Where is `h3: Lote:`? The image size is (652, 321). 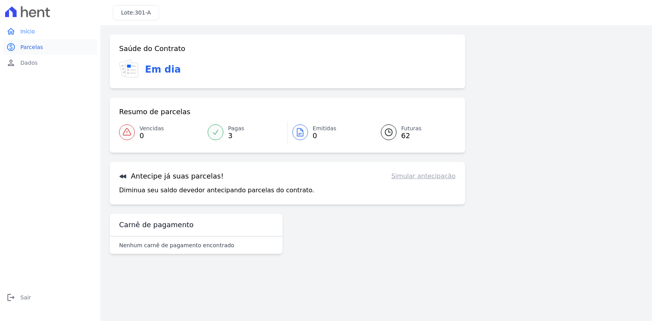
h3: Lote: is located at coordinates (136, 13).